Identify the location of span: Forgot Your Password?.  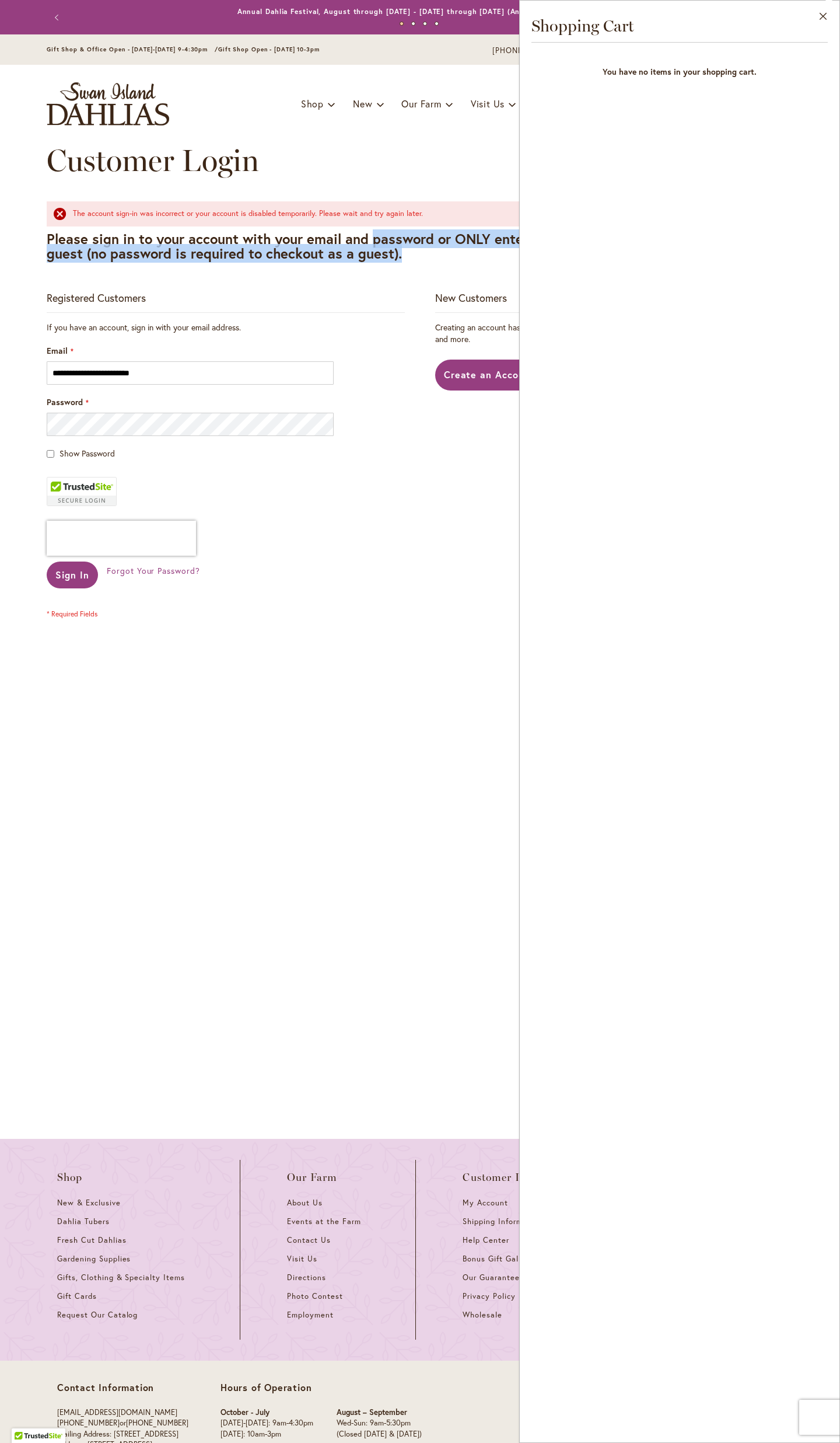
(154, 570).